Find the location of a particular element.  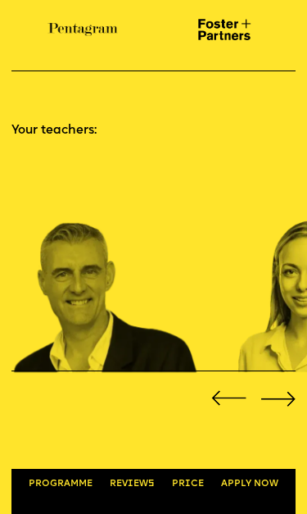

span: a is located at coordinates (67, 484).